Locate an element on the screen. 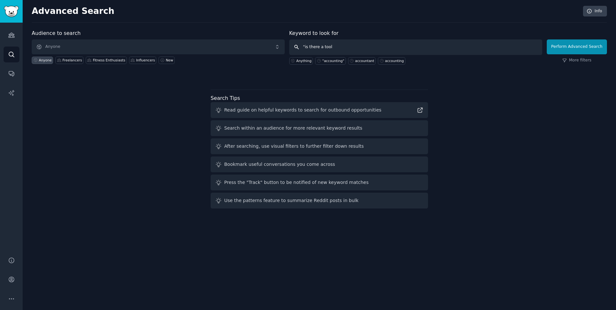 The image size is (616, 310). div: Fitness Enthusiasts is located at coordinates (109, 60).